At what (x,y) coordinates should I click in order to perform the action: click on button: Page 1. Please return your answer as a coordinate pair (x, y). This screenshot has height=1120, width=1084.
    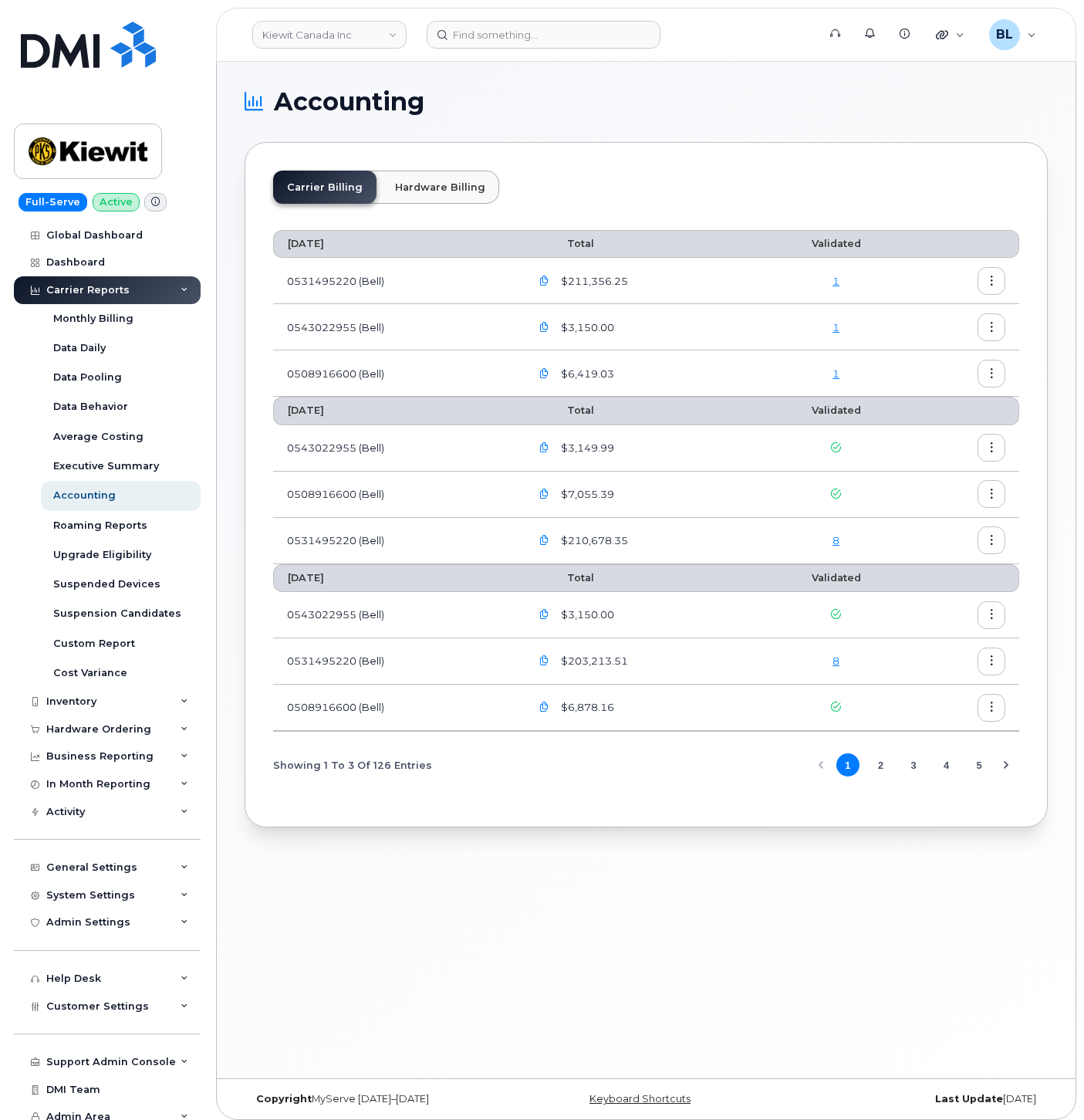
    Looking at the image, I should click on (848, 765).